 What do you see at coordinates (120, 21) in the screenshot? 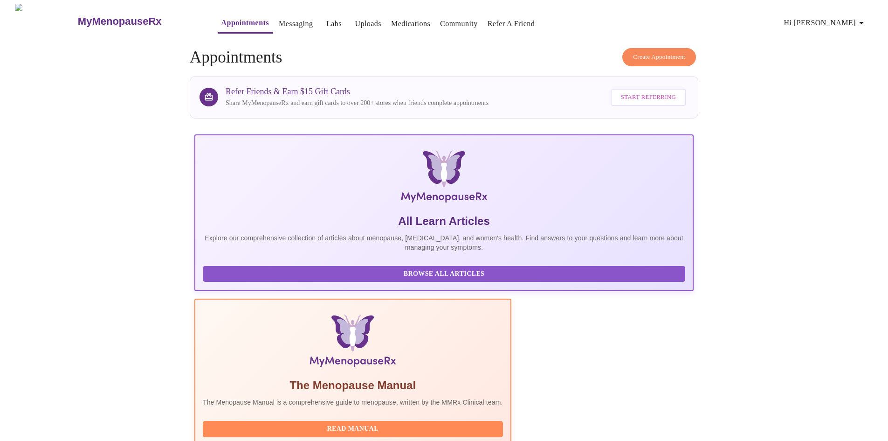
I see `h3: MyMenopauseRx` at bounding box center [120, 21].